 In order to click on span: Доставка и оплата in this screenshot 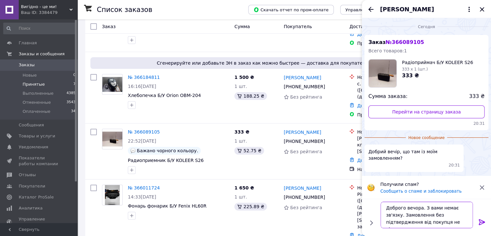, I will do `click(371, 26)`.